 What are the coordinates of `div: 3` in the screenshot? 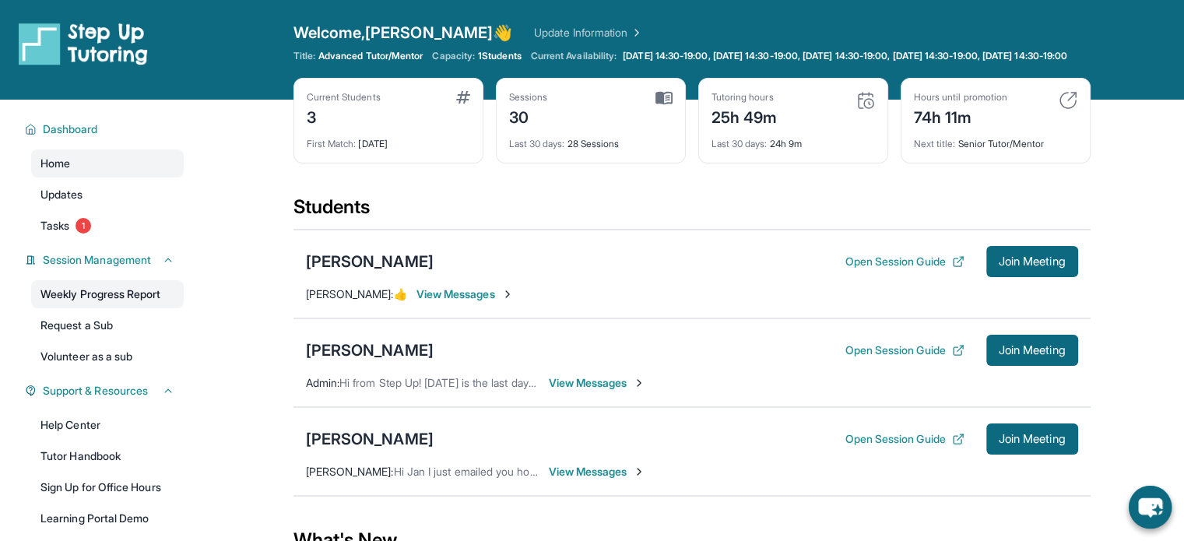 It's located at (343, 116).